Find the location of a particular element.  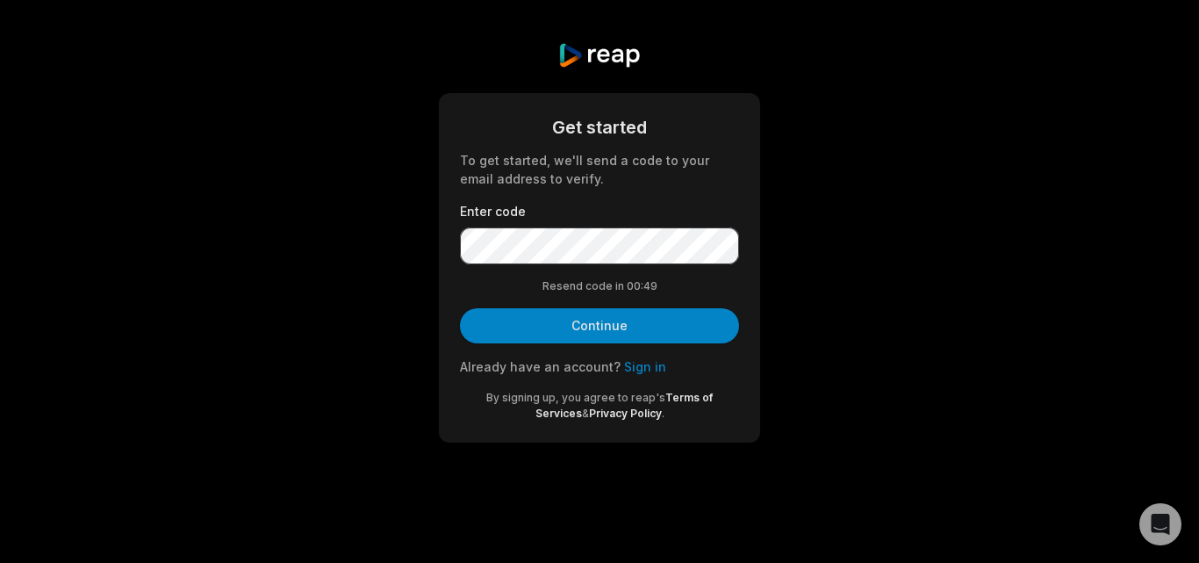

a: Sign in is located at coordinates (645, 366).